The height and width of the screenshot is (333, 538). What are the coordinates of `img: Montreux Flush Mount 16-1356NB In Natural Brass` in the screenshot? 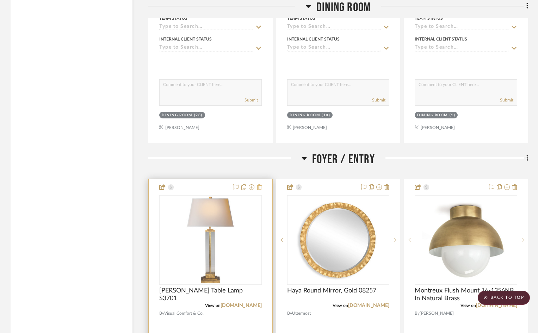 It's located at (467, 240).